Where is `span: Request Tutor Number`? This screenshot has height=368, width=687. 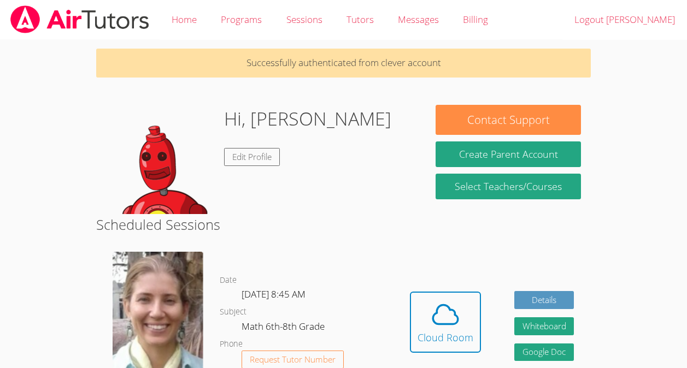
span: Request Tutor Number is located at coordinates (292, 360).